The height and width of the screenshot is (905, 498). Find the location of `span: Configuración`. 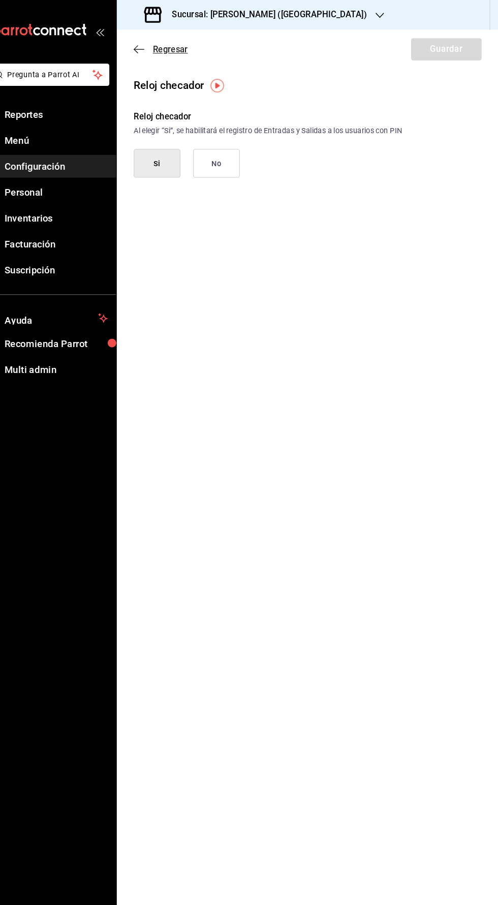

span: Configuración is located at coordinates (74, 159).